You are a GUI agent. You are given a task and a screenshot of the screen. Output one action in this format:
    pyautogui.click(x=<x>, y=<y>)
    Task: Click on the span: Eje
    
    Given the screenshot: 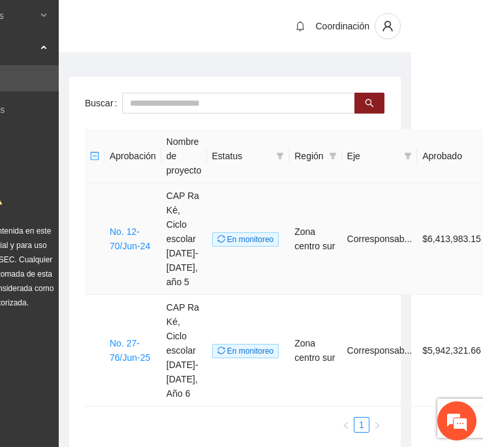 What is the action you would take?
    pyautogui.click(x=374, y=156)
    